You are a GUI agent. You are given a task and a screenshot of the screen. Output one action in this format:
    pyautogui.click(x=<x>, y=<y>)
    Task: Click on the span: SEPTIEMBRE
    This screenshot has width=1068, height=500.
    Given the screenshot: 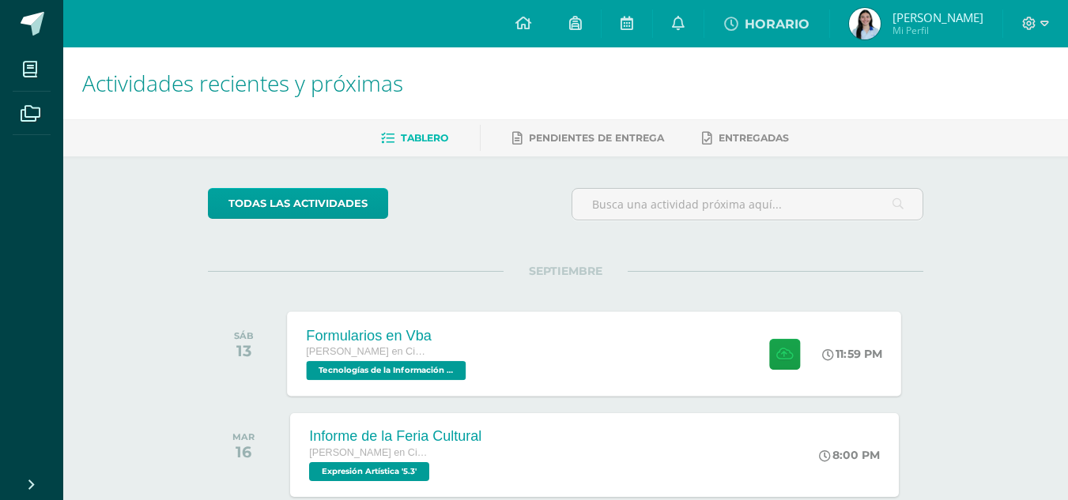 What is the action you would take?
    pyautogui.click(x=565, y=271)
    